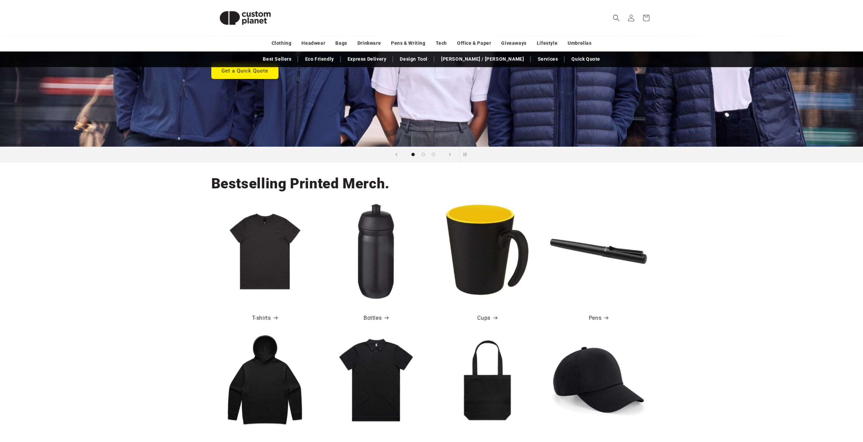 The width and height of the screenshot is (863, 442). Describe the element at coordinates (369, 43) in the screenshot. I see `a: Drinkware` at that location.